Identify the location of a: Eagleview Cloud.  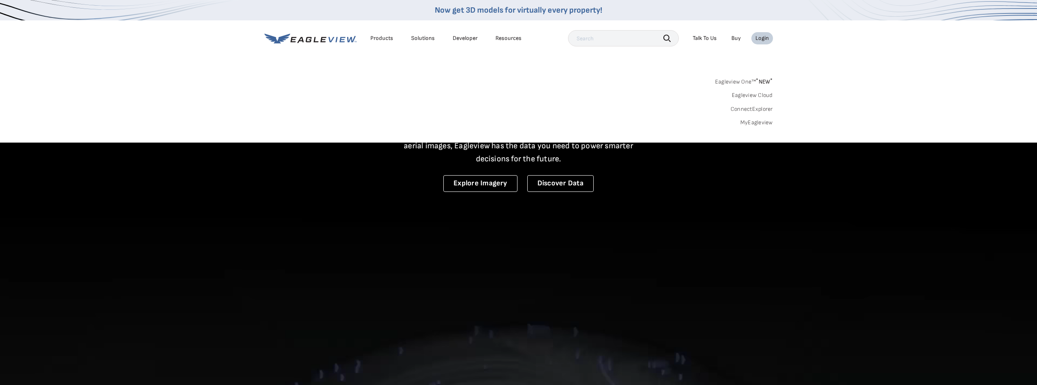
(753, 95).